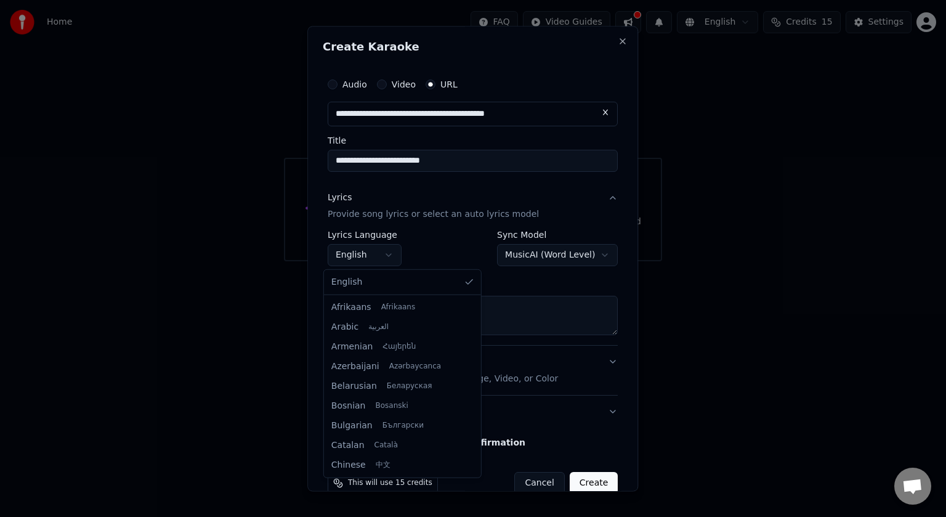 Image resolution: width=946 pixels, height=517 pixels. I want to click on span: Հայերեն, so click(399, 347).